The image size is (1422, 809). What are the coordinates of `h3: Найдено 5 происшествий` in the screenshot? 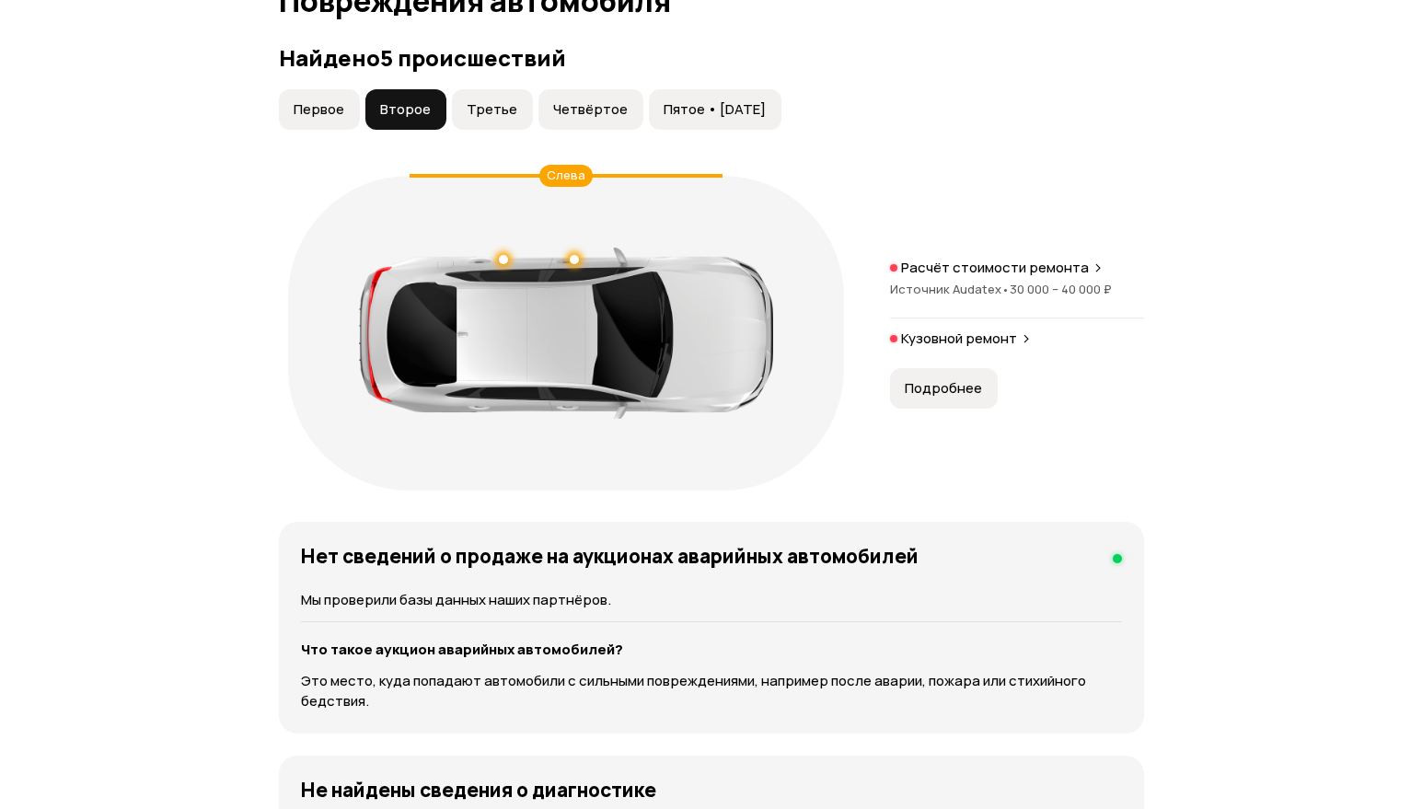 It's located at (712, 58).